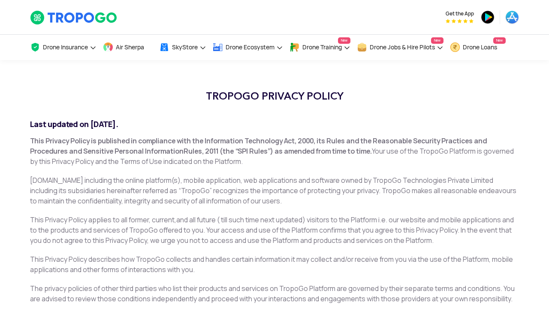  I want to click on span: Air Sherpa, so click(130, 47).